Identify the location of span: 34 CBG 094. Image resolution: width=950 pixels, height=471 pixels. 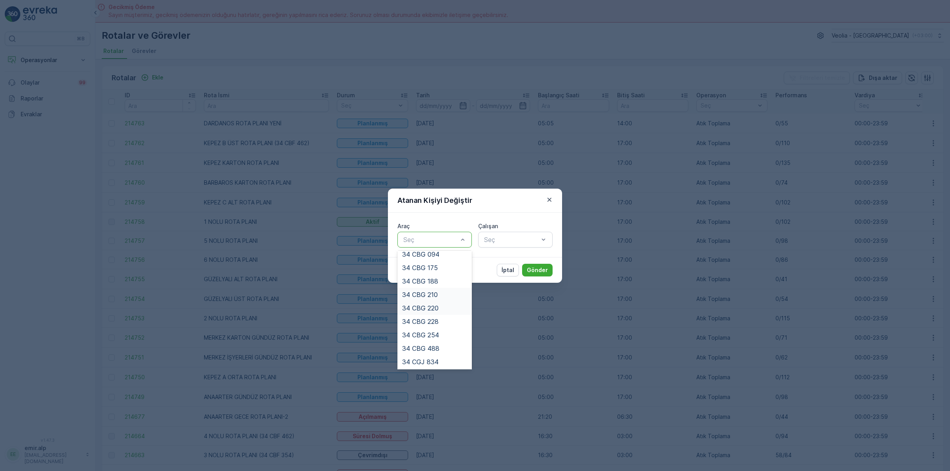
(421, 254).